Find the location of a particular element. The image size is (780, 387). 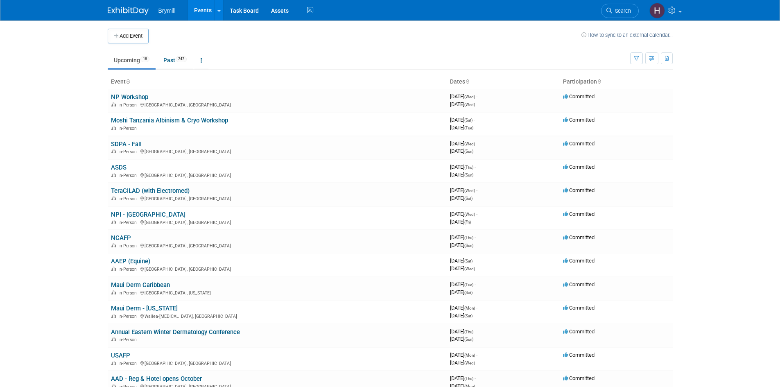

th: Dates is located at coordinates (503, 82).